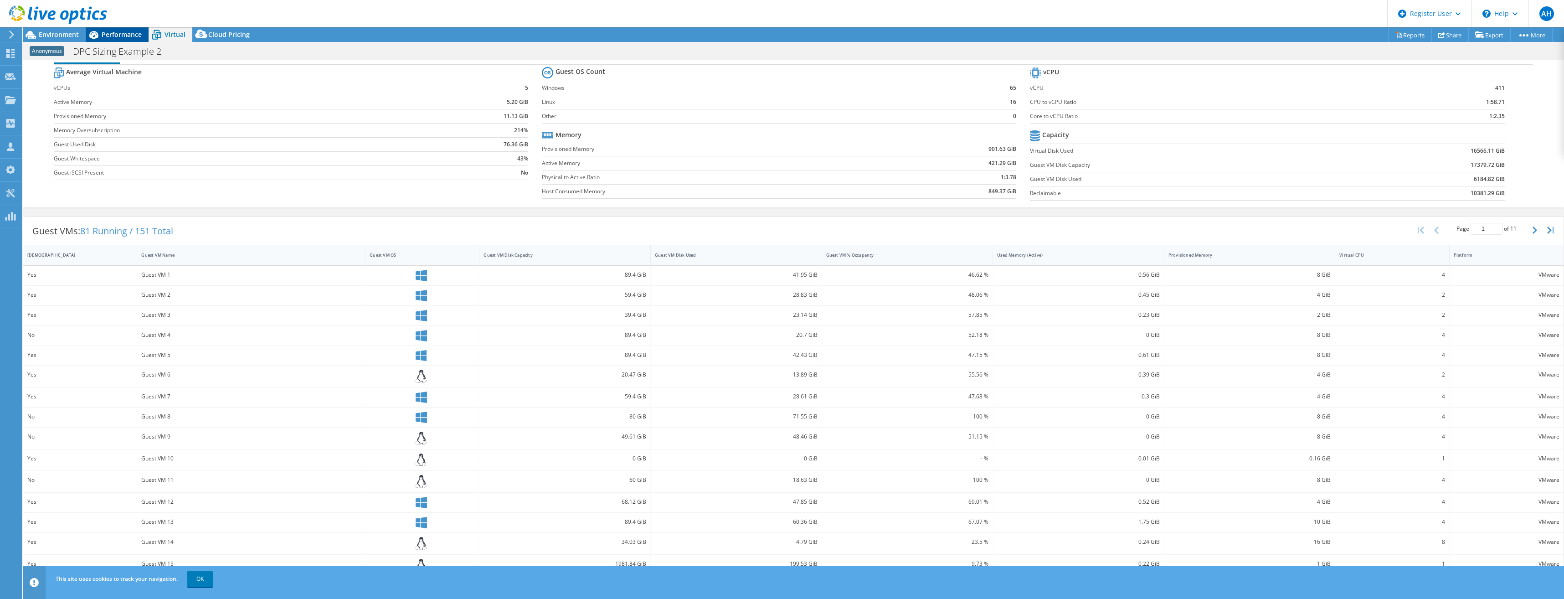 Image resolution: width=1564 pixels, height=599 pixels. Describe the element at coordinates (1078, 564) in the screenshot. I see `div: 0.22 GiB` at that location.